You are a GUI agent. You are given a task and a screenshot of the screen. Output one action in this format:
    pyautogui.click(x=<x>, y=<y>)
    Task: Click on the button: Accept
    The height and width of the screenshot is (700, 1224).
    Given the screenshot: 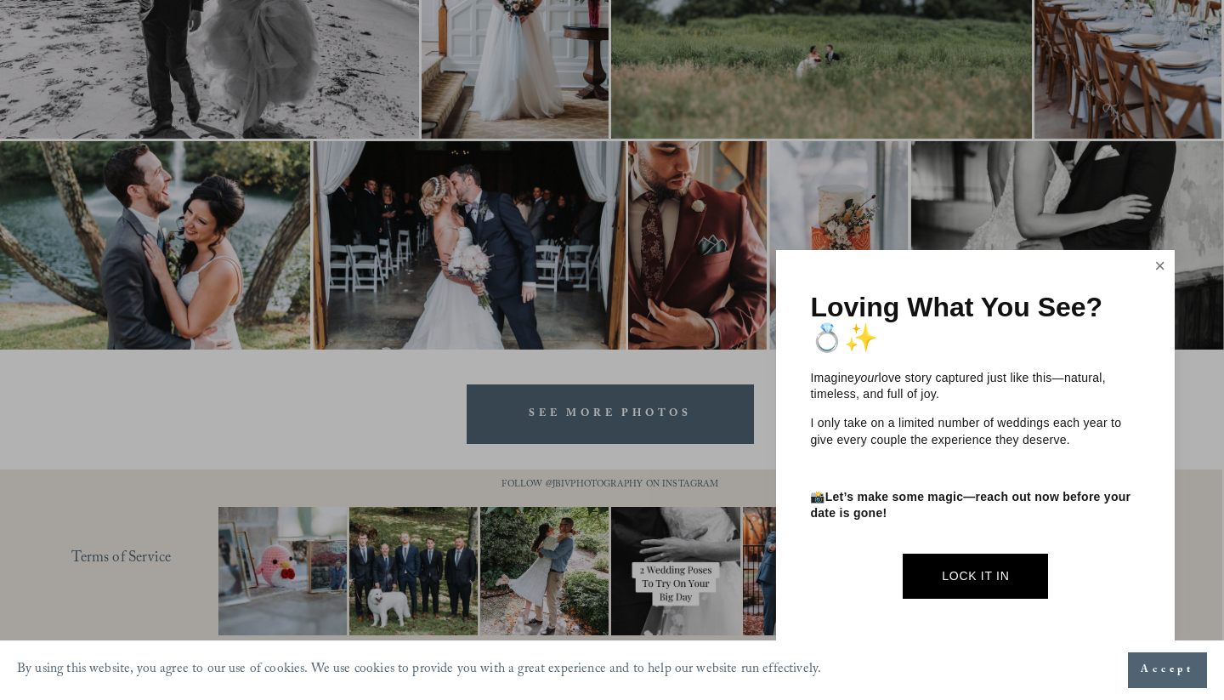 What is the action you would take?
    pyautogui.click(x=1167, y=670)
    